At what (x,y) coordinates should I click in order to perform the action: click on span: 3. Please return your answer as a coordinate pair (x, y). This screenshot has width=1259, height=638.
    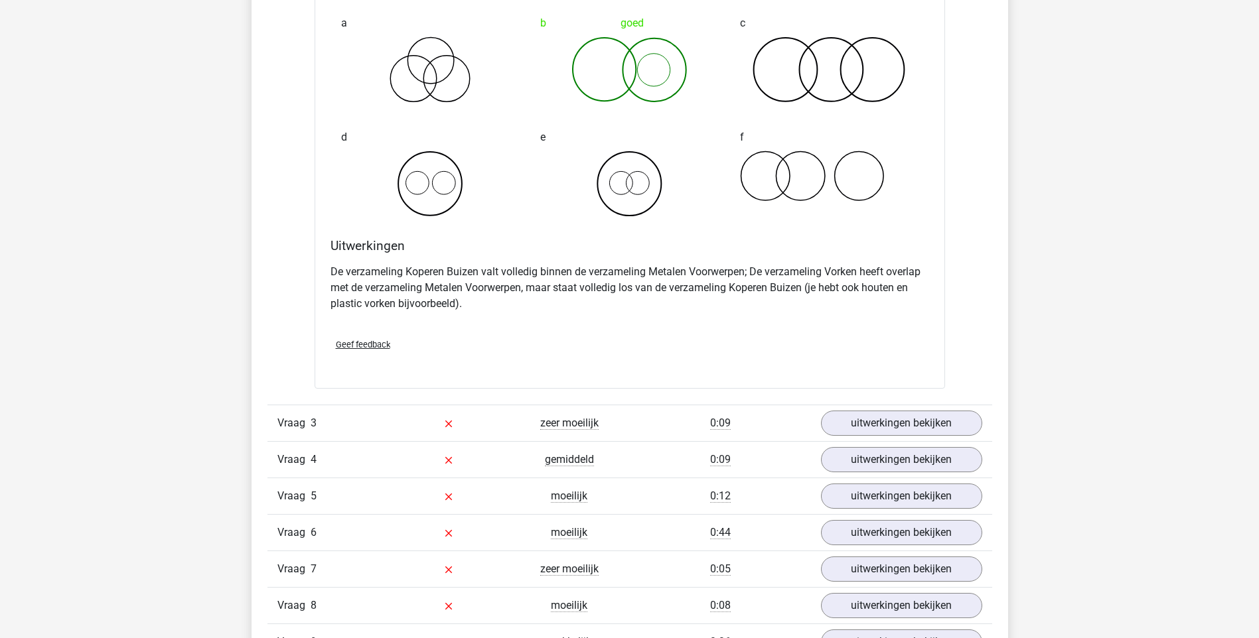
    Looking at the image, I should click on (313, 423).